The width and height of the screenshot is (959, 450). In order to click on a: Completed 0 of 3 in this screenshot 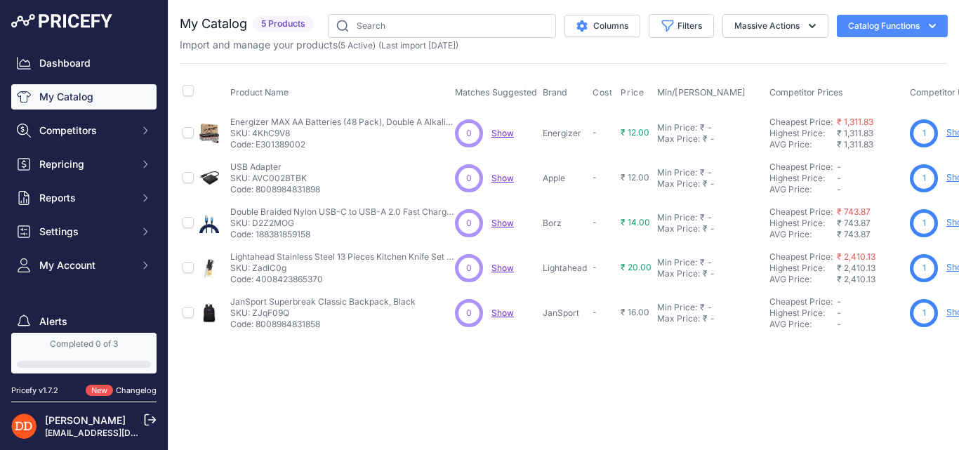, I will do `click(84, 353)`.